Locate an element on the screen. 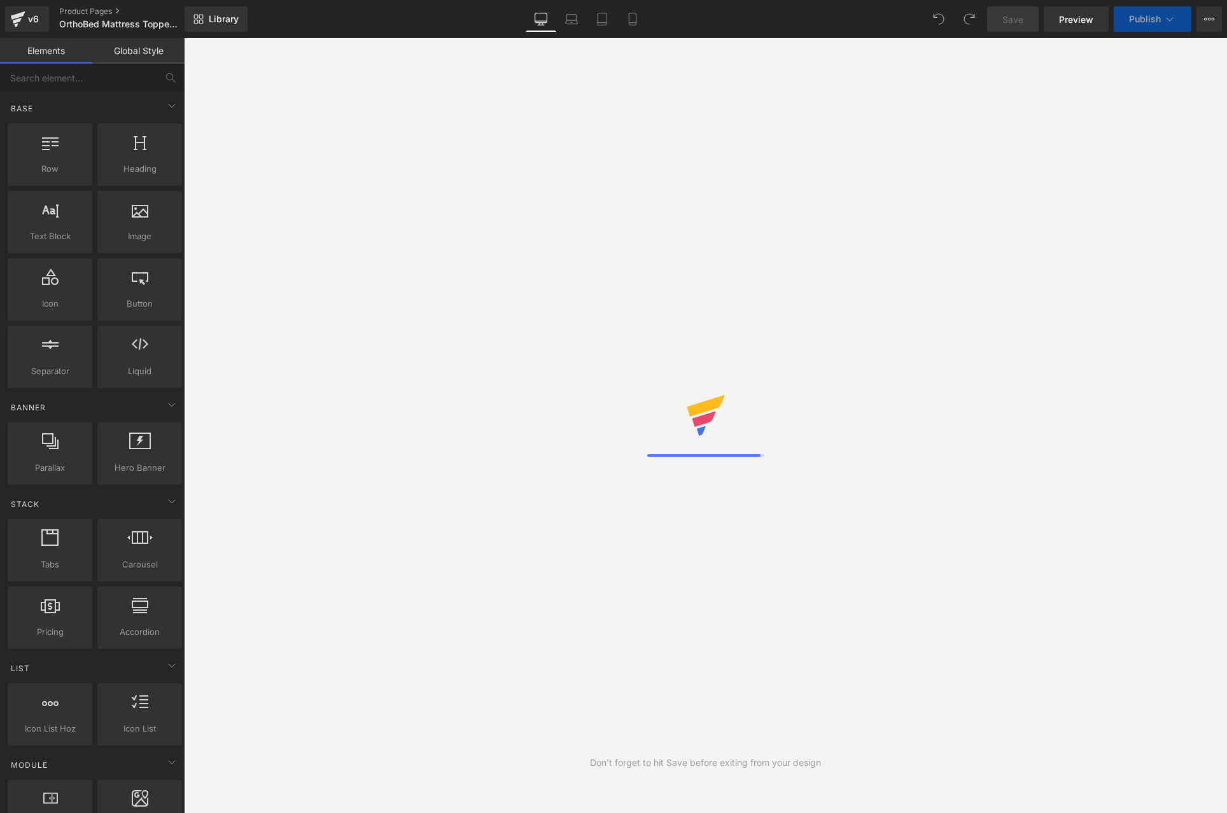  span: Carousel is located at coordinates (139, 564).